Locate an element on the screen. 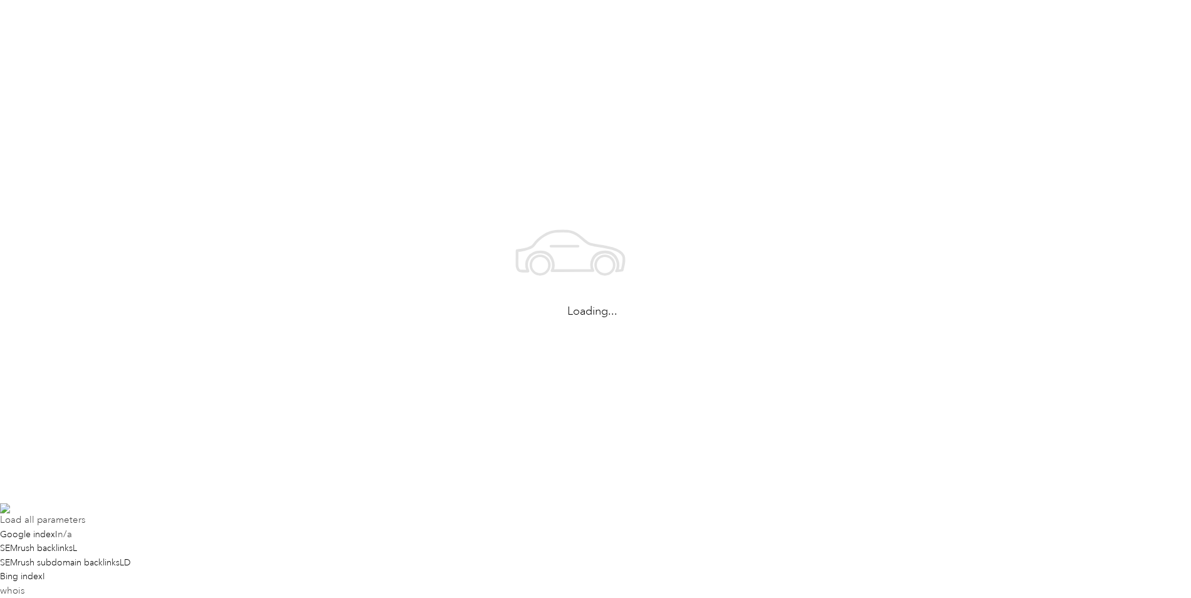  span: LD is located at coordinates (125, 562).